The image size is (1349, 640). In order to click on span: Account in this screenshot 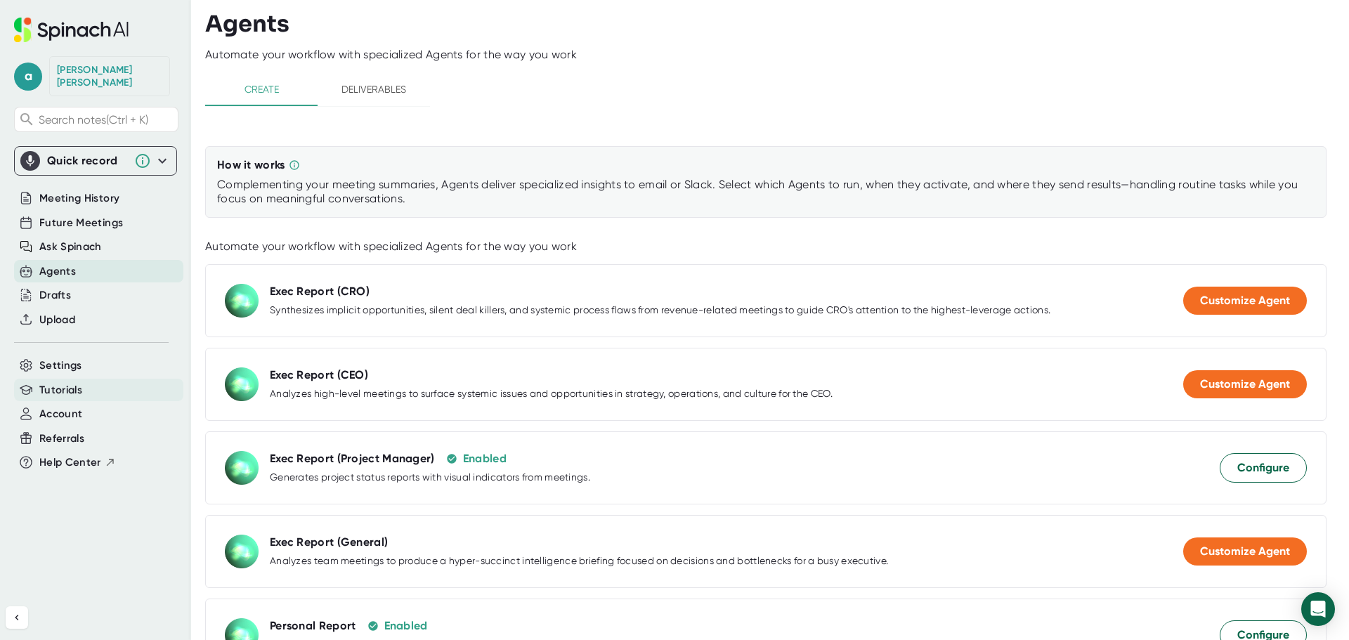, I will do `click(60, 414)`.